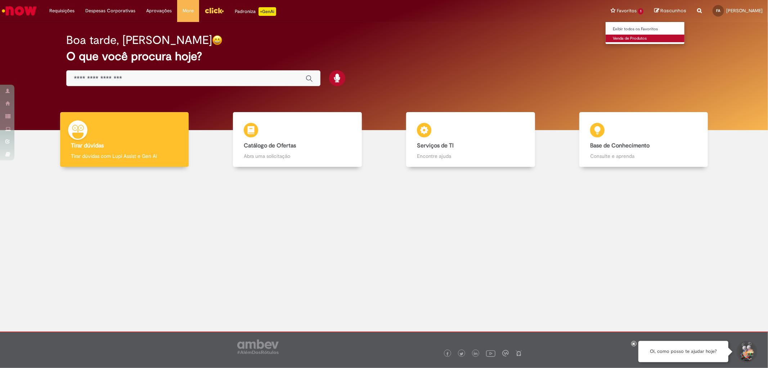 The height and width of the screenshot is (368, 768). Describe the element at coordinates (645, 33) in the screenshot. I see `ul: Favoritos` at that location.